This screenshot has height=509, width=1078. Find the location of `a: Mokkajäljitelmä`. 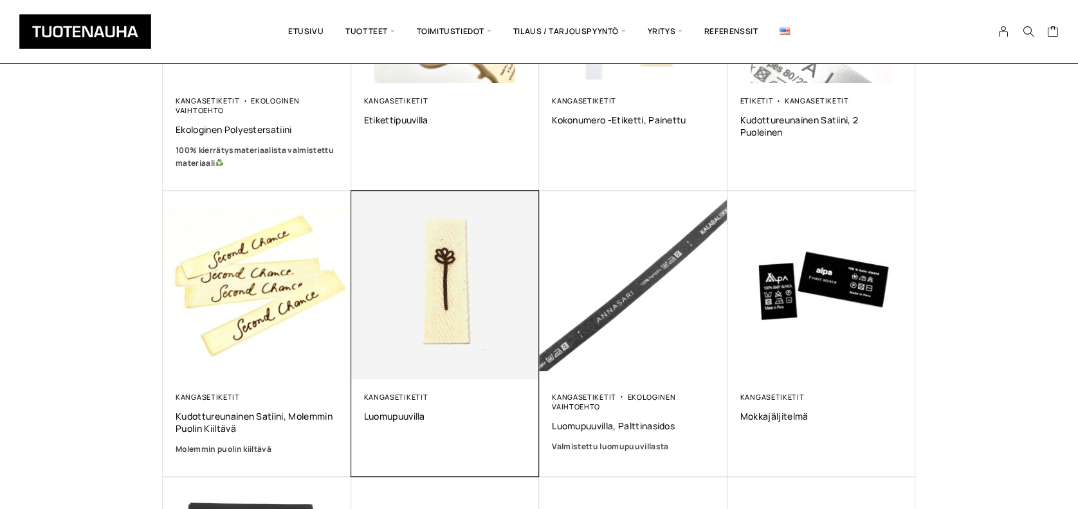

a: Mokkajäljitelmä is located at coordinates (821, 416).